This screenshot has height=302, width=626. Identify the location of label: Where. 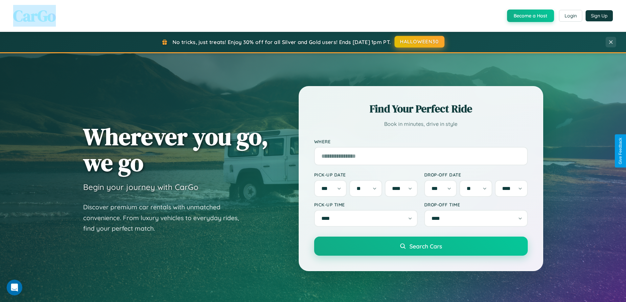
(421, 141).